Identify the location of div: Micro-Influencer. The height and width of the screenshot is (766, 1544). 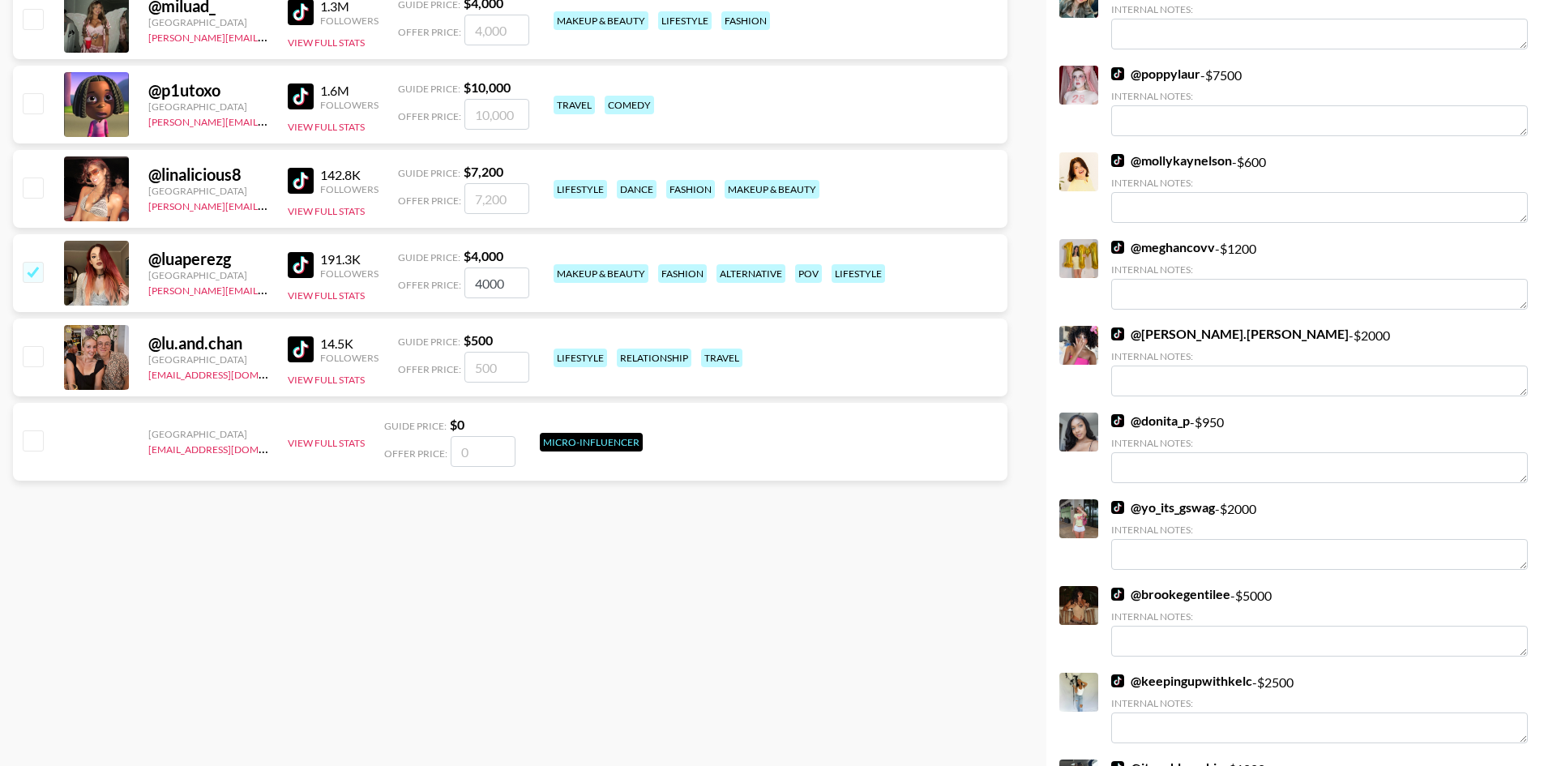
(591, 442).